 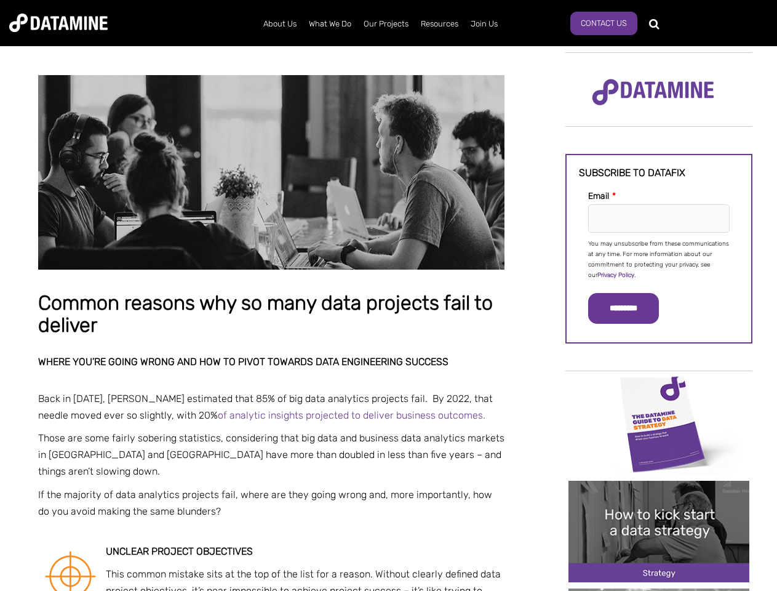 I want to click on strong: Unclear project objectives, so click(x=179, y=551).